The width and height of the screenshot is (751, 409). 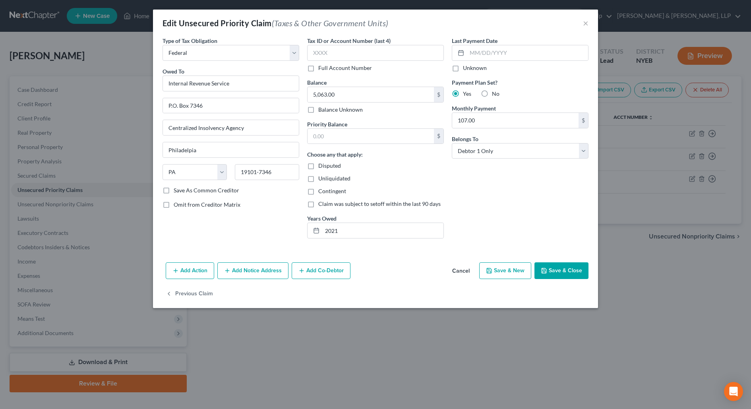 I want to click on label: Full Account Number, so click(x=345, y=68).